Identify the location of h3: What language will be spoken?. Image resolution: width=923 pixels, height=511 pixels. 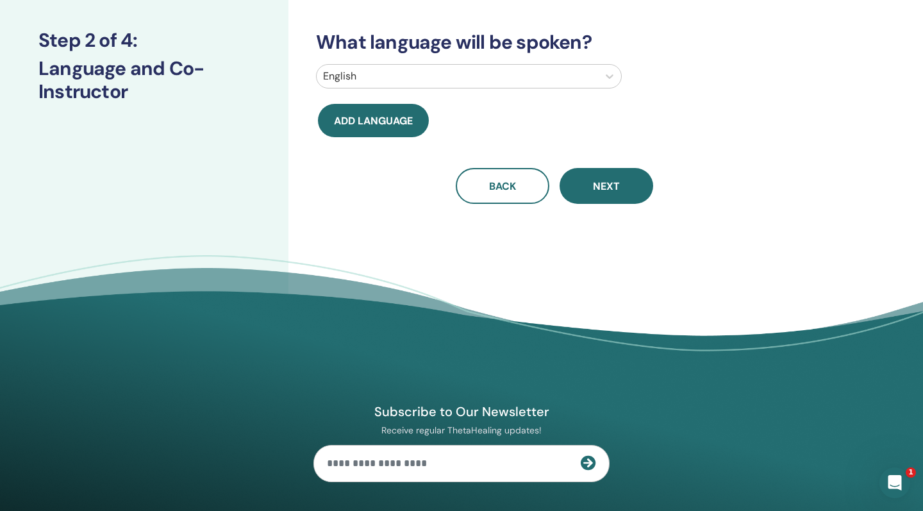
(554, 42).